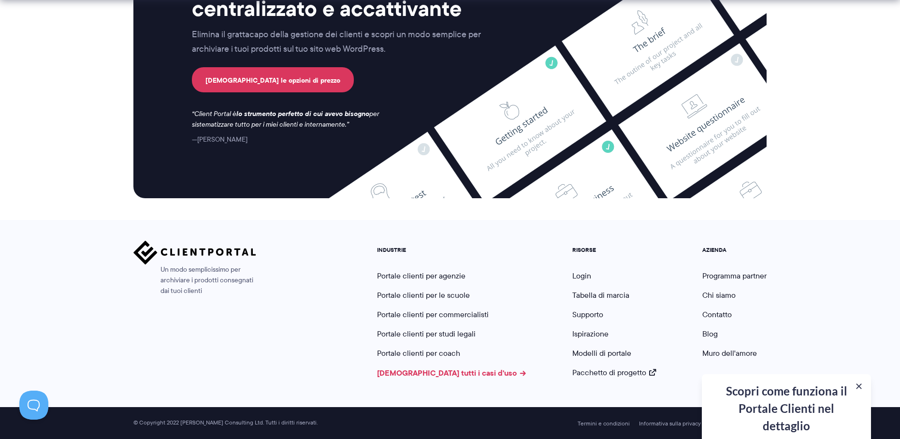 This screenshot has height=439, width=900. I want to click on a: Ispirazione, so click(590, 333).